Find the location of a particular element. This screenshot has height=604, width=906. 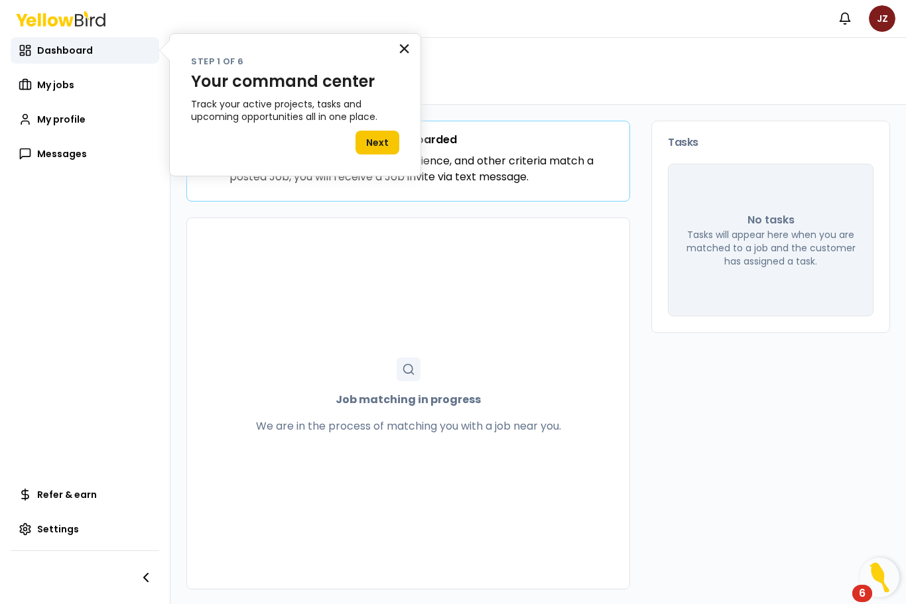

a: Messages is located at coordinates (85, 154).